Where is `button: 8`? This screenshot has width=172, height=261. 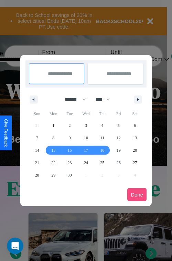
button: 8 is located at coordinates (53, 138).